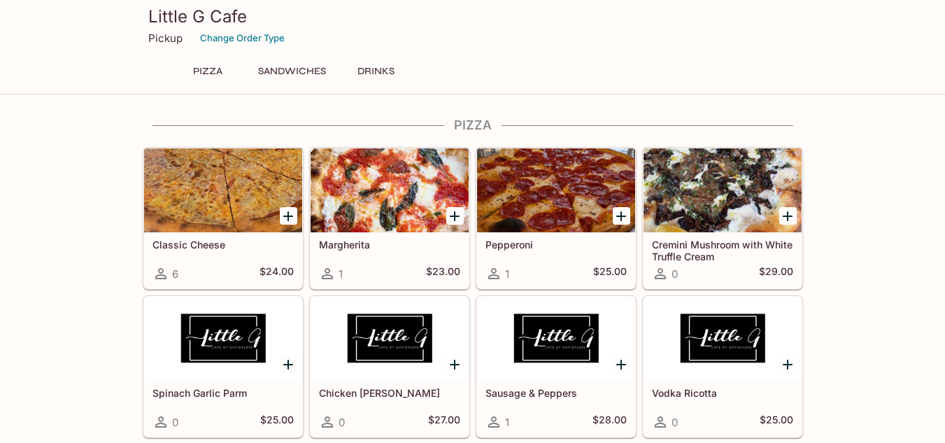  Describe the element at coordinates (223, 367) in the screenshot. I see `a: Spinach Garlic Parm0$25.00` at that location.